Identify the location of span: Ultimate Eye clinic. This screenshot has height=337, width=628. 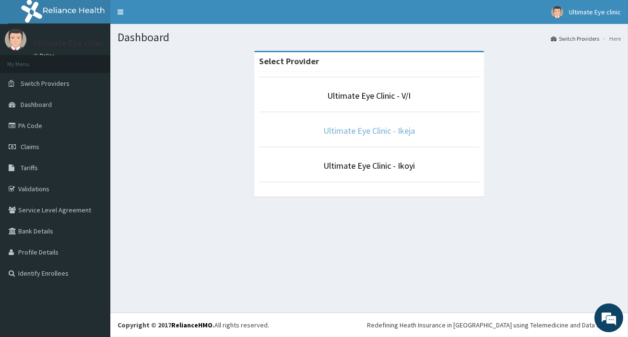
(595, 12).